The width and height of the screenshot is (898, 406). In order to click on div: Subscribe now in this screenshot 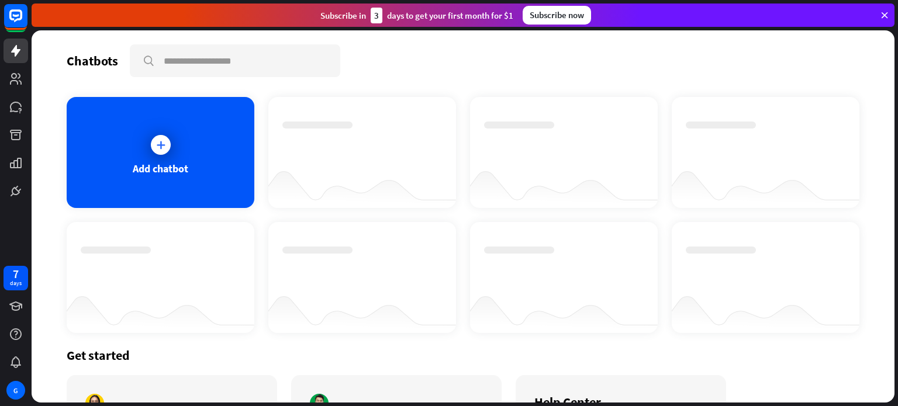, I will do `click(557, 15)`.